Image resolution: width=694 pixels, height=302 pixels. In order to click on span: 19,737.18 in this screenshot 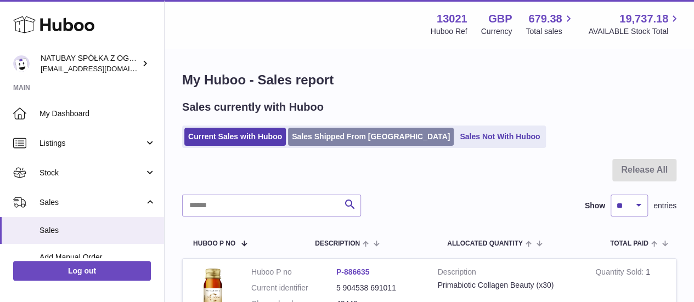, I will do `click(643, 19)`.